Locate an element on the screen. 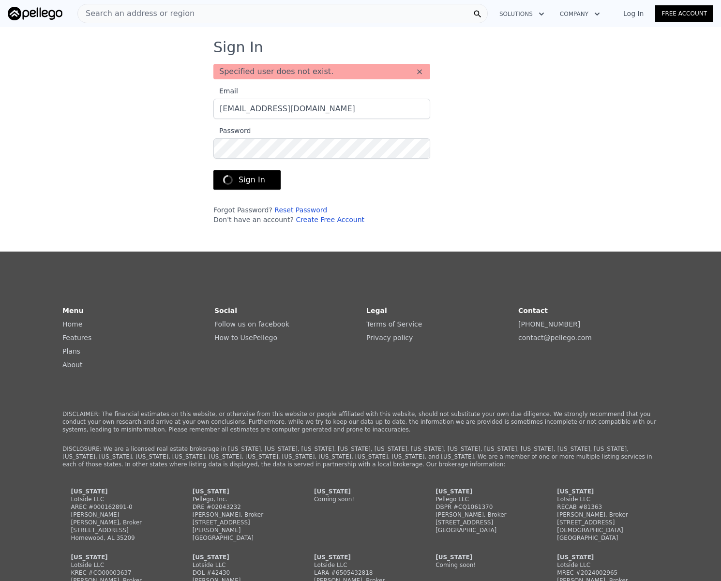  strong: Menu is located at coordinates (73, 311).